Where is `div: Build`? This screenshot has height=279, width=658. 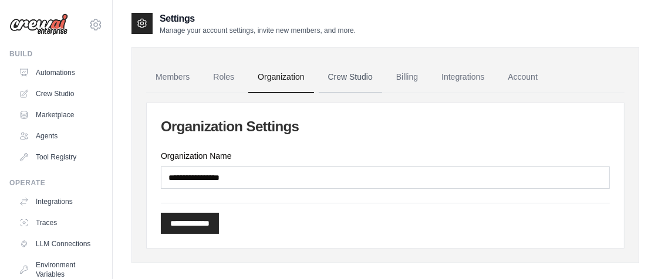
div: Build is located at coordinates (56, 54).